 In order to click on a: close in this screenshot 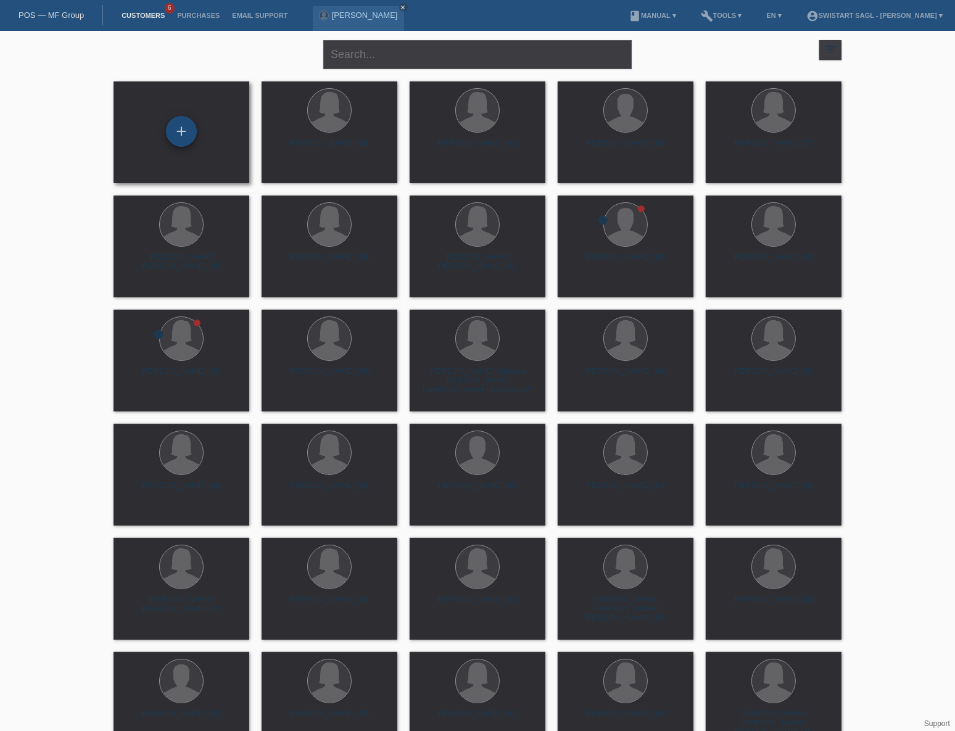, I will do `click(404, 7)`.